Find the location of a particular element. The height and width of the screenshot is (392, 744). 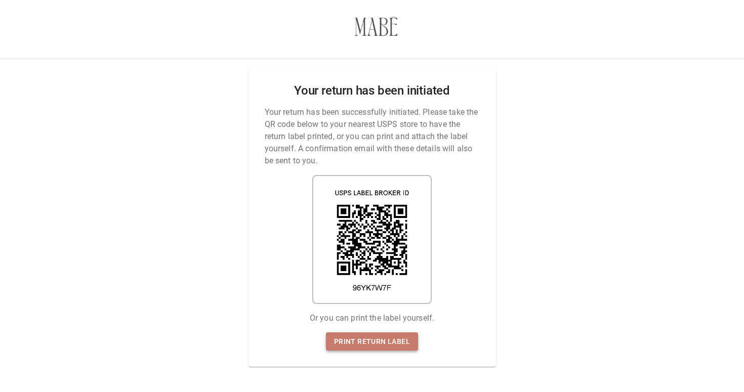

a: Print return label is located at coordinates (372, 342).